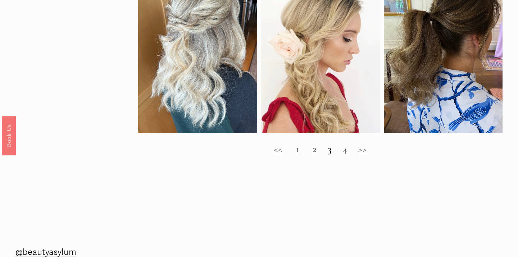 Image resolution: width=518 pixels, height=257 pixels. I want to click on a: 1, so click(298, 149).